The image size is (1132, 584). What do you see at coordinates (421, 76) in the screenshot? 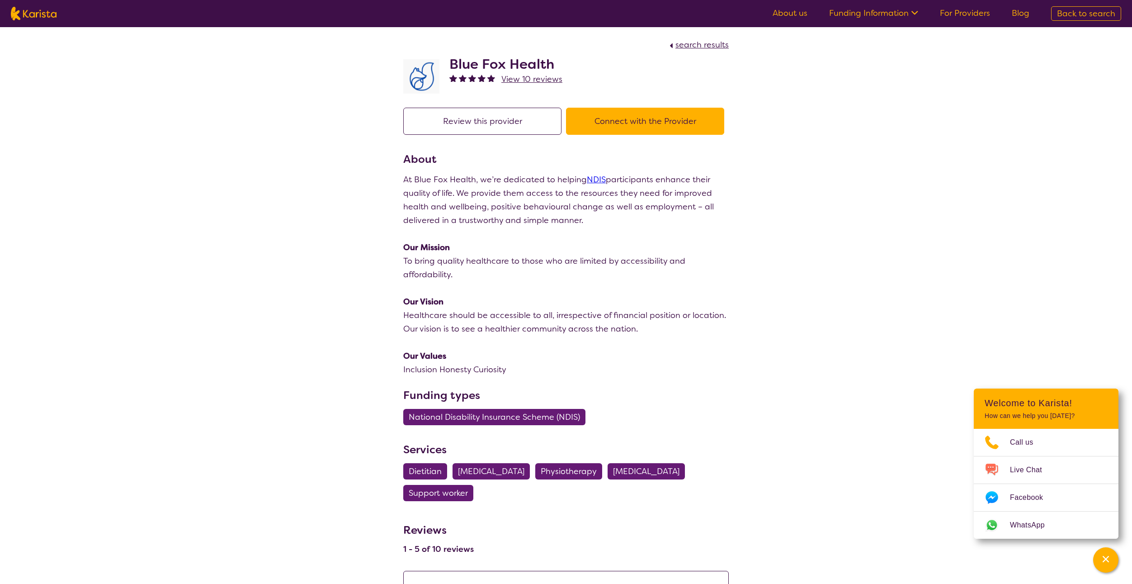
I see `img: lyehhyr6avbivpacwqcf.png` at bounding box center [421, 76].